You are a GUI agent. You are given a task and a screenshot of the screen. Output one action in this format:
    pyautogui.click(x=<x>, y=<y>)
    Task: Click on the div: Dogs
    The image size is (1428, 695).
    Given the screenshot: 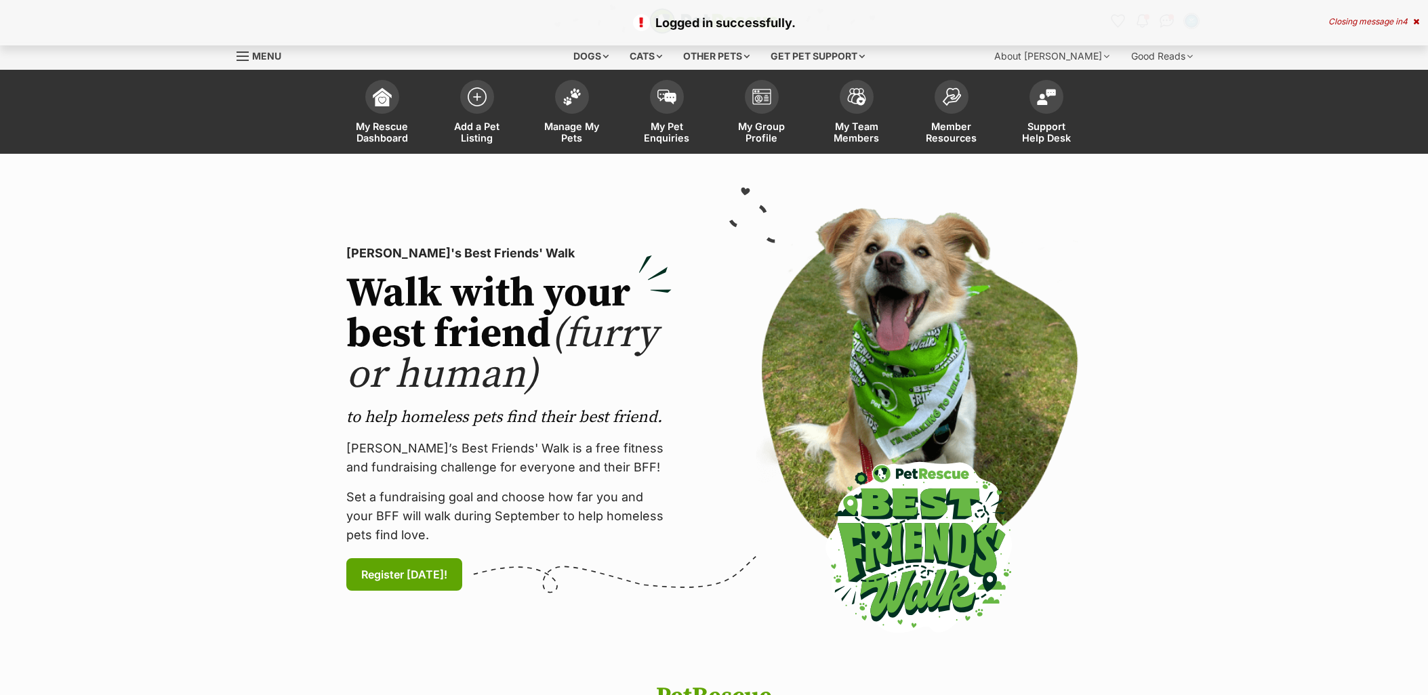 What is the action you would take?
    pyautogui.click(x=591, y=56)
    